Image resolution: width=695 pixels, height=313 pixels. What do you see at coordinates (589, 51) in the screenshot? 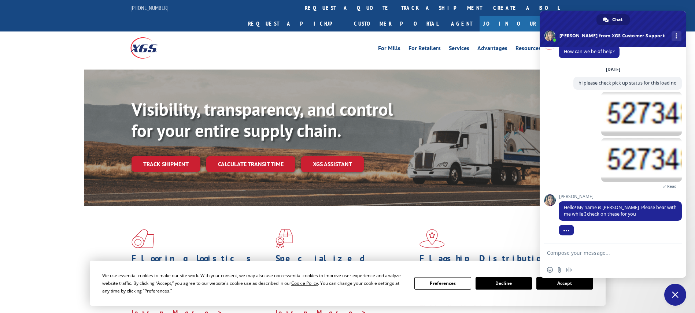
I see `span: How can we be of help?` at bounding box center [589, 51].